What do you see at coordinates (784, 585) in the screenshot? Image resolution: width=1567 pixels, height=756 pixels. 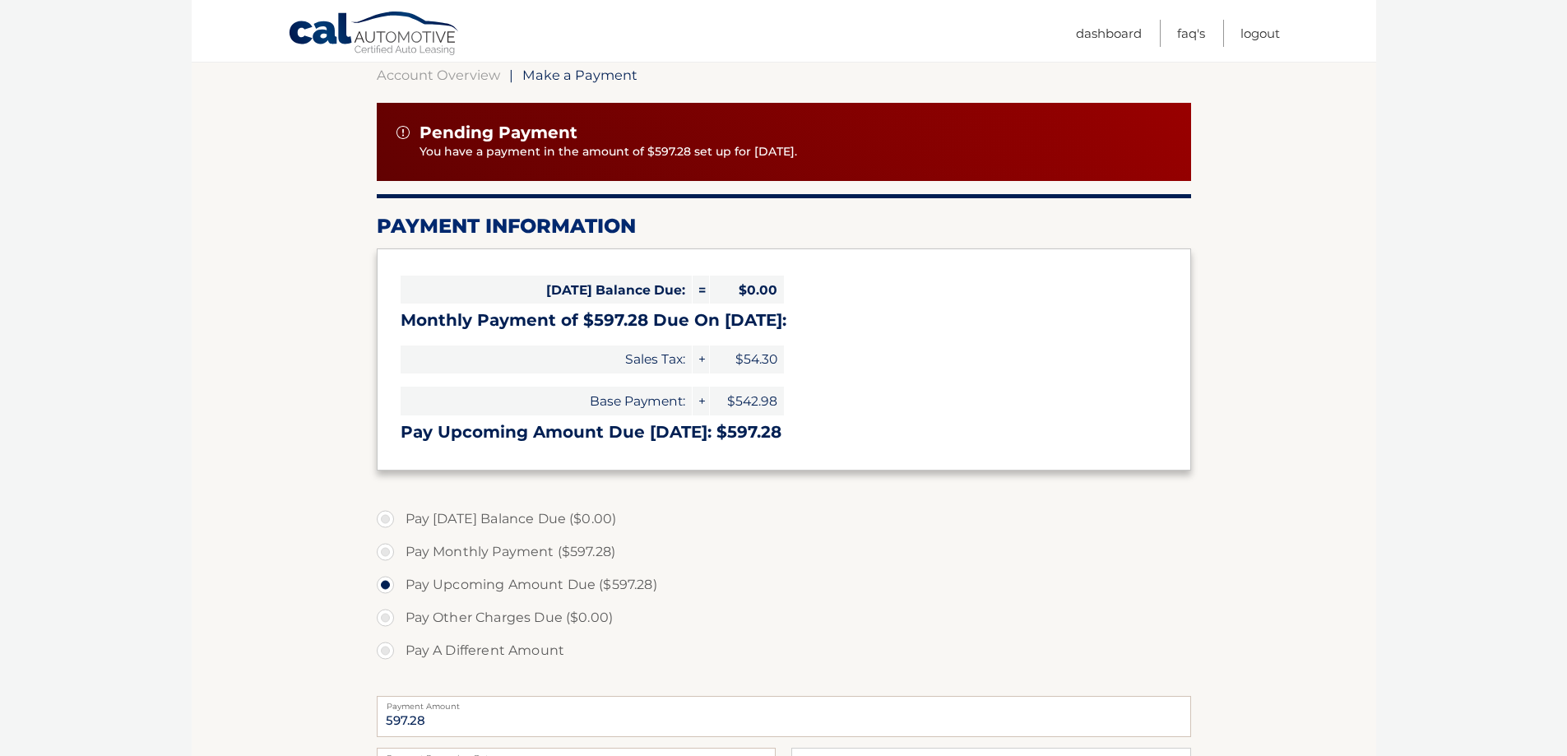 I see `label: Pay Upcoming Amount Due ($597.28)` at bounding box center [784, 585].